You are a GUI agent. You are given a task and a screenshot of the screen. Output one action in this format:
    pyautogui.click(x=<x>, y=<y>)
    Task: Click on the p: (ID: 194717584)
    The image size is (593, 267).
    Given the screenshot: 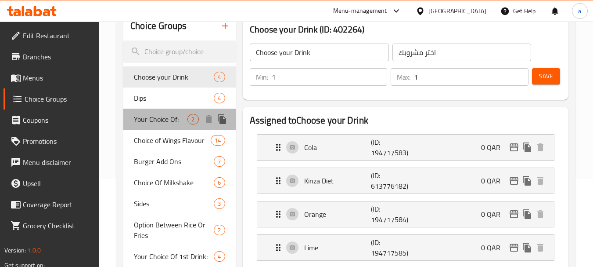 What is the action you would take?
    pyautogui.click(x=393, y=214)
    